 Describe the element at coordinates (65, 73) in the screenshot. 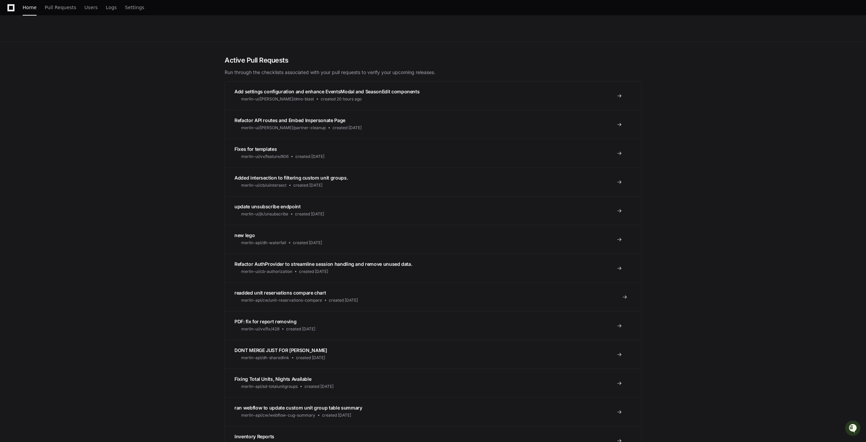

I see `a: Powered byPylon` at that location.